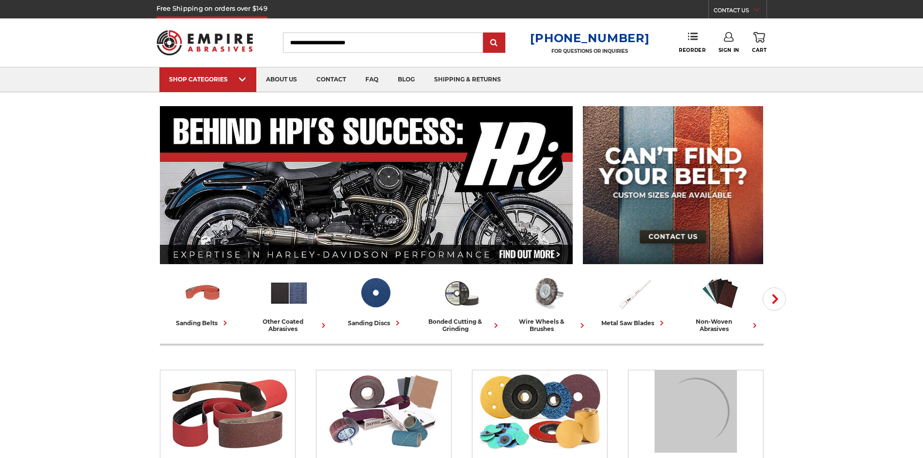 Image resolution: width=923 pixels, height=458 pixels. What do you see at coordinates (406, 79) in the screenshot?
I see `a: blog` at bounding box center [406, 79].